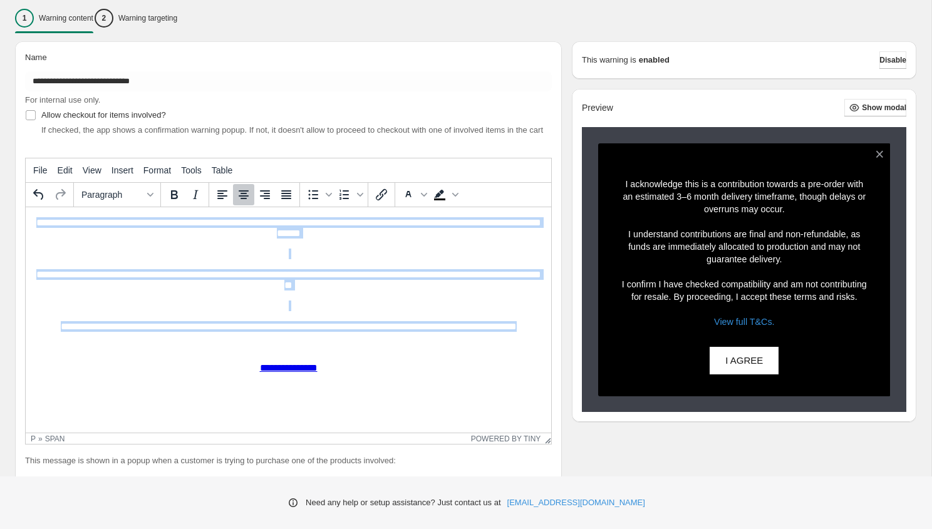  Describe the element at coordinates (744, 247) in the screenshot. I see `span: I understand contributions are final and non-refundable, as funds are immediately allocated to pr...` at that location.